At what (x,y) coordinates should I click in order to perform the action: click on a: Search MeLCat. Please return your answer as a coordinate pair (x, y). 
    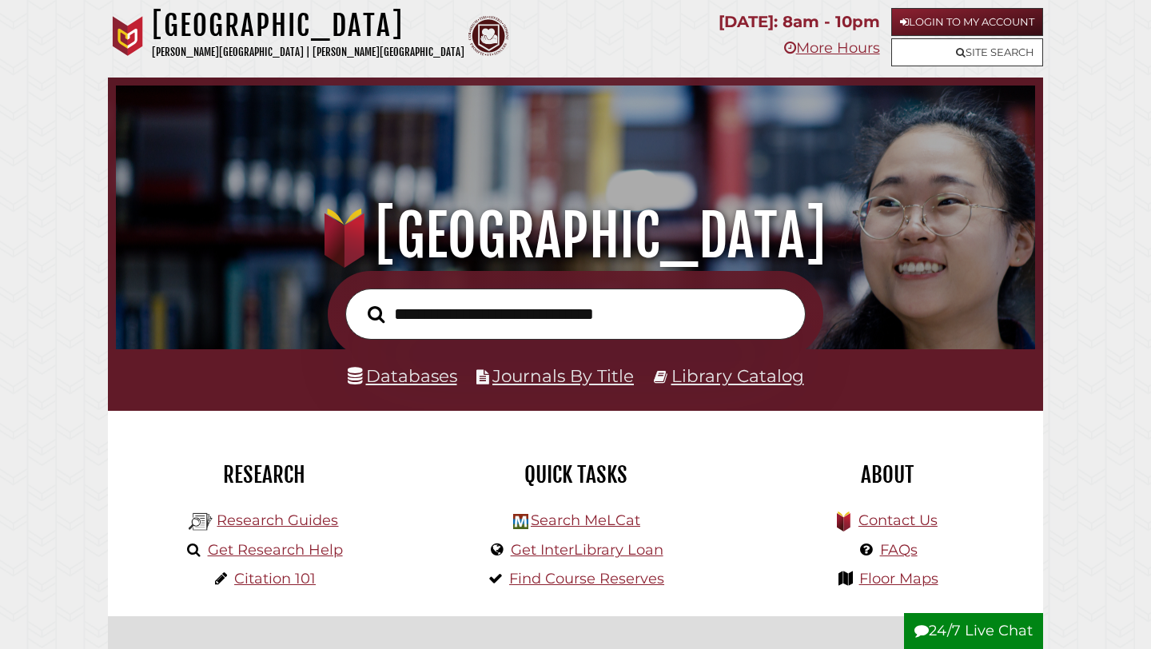
    Looking at the image, I should click on (585, 521).